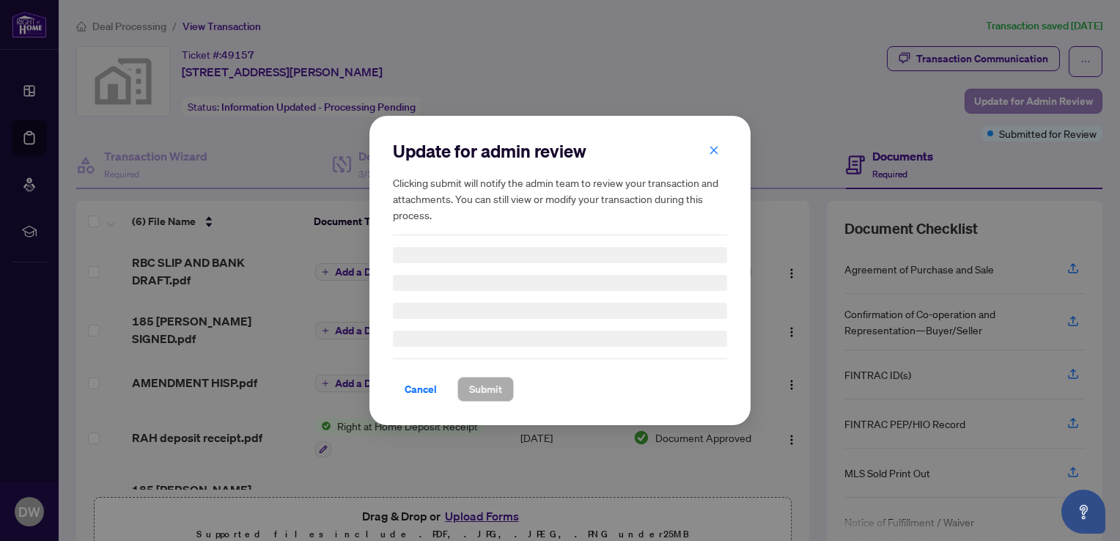 The width and height of the screenshot is (1120, 541). What do you see at coordinates (560, 151) in the screenshot?
I see `h2: Update for admin review` at bounding box center [560, 151].